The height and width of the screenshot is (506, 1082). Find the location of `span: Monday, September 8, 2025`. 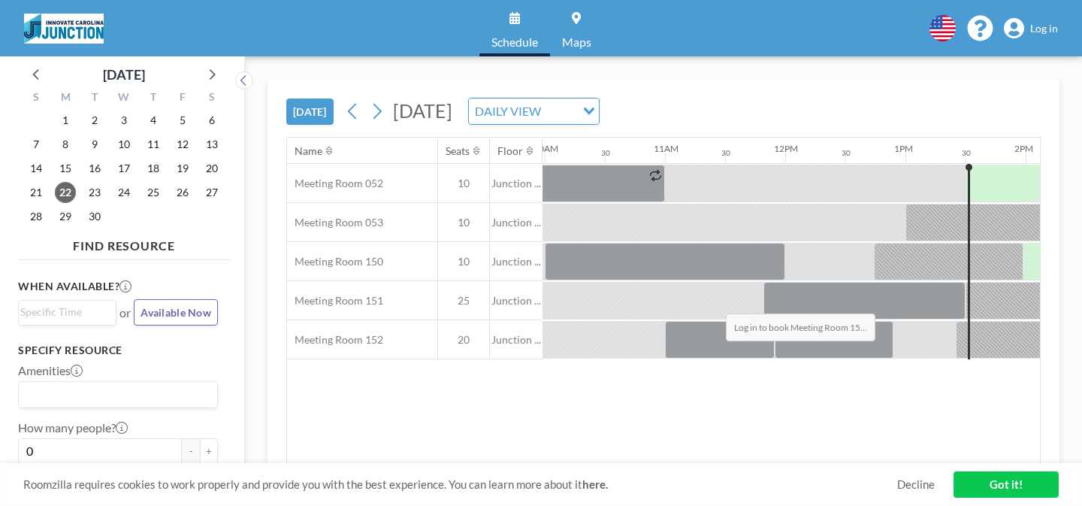

span: Monday, September 8, 2025 is located at coordinates (65, 144).